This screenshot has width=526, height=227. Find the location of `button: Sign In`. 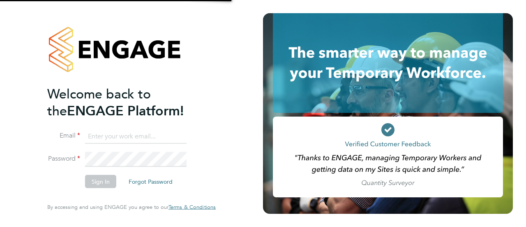

button: Sign In is located at coordinates (101, 181).